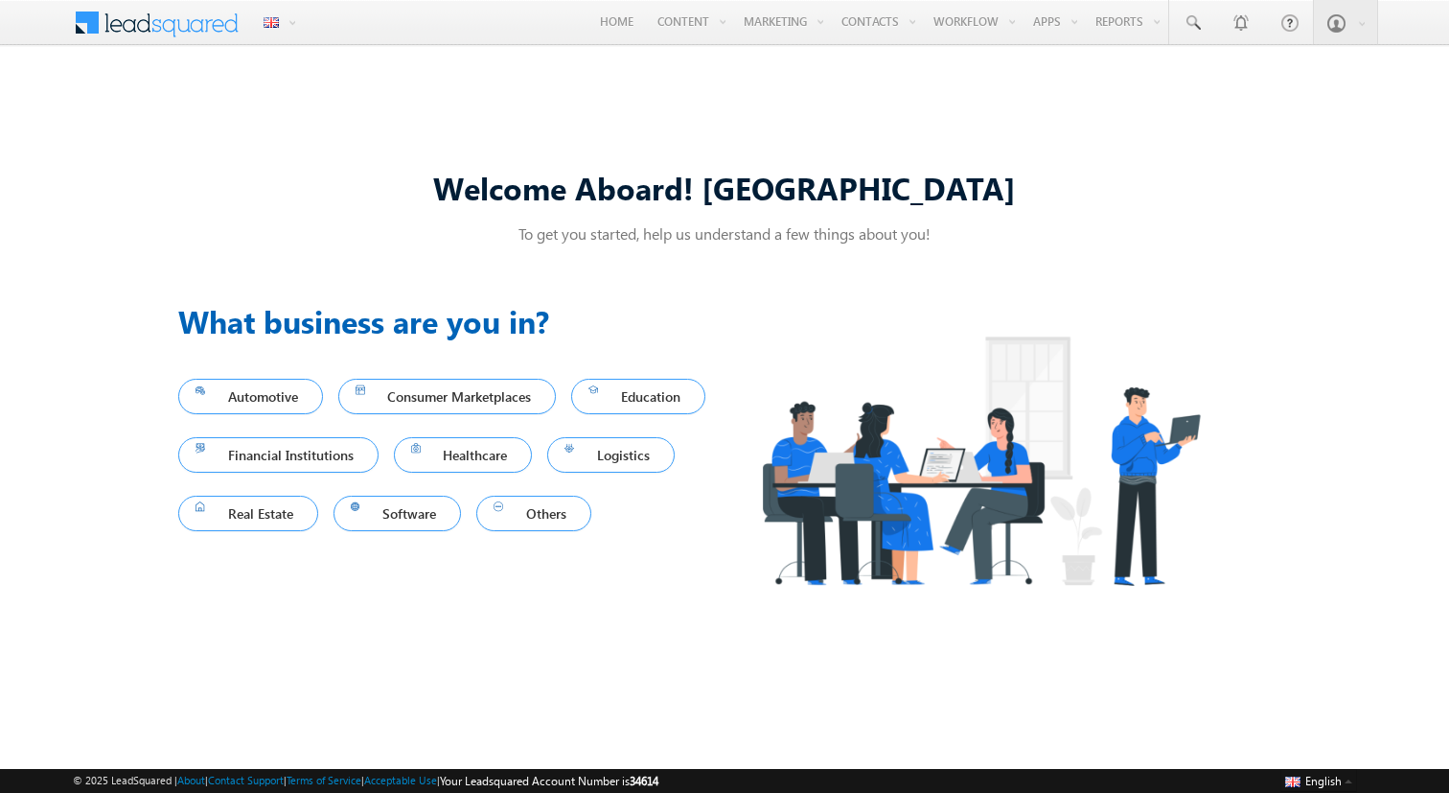  What do you see at coordinates (250, 396) in the screenshot?
I see `span: Automotive` at bounding box center [250, 396].